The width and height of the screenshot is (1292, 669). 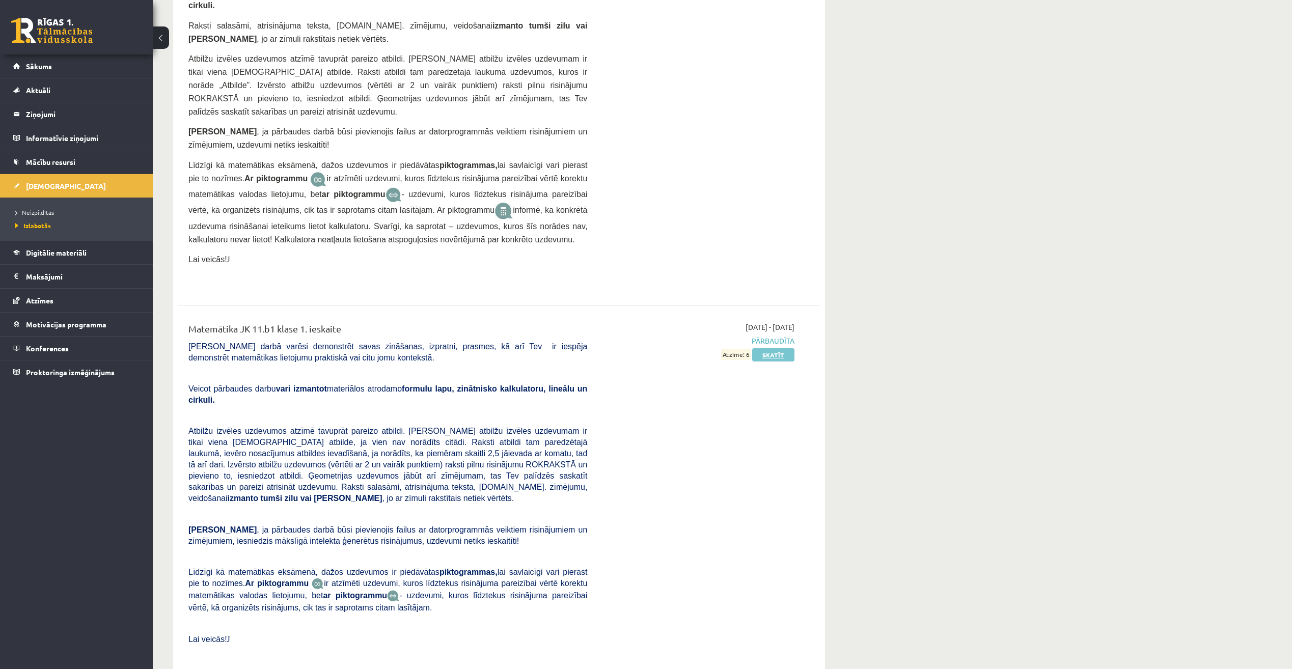 What do you see at coordinates (76, 300) in the screenshot?
I see `a: Atzīmes` at bounding box center [76, 300].